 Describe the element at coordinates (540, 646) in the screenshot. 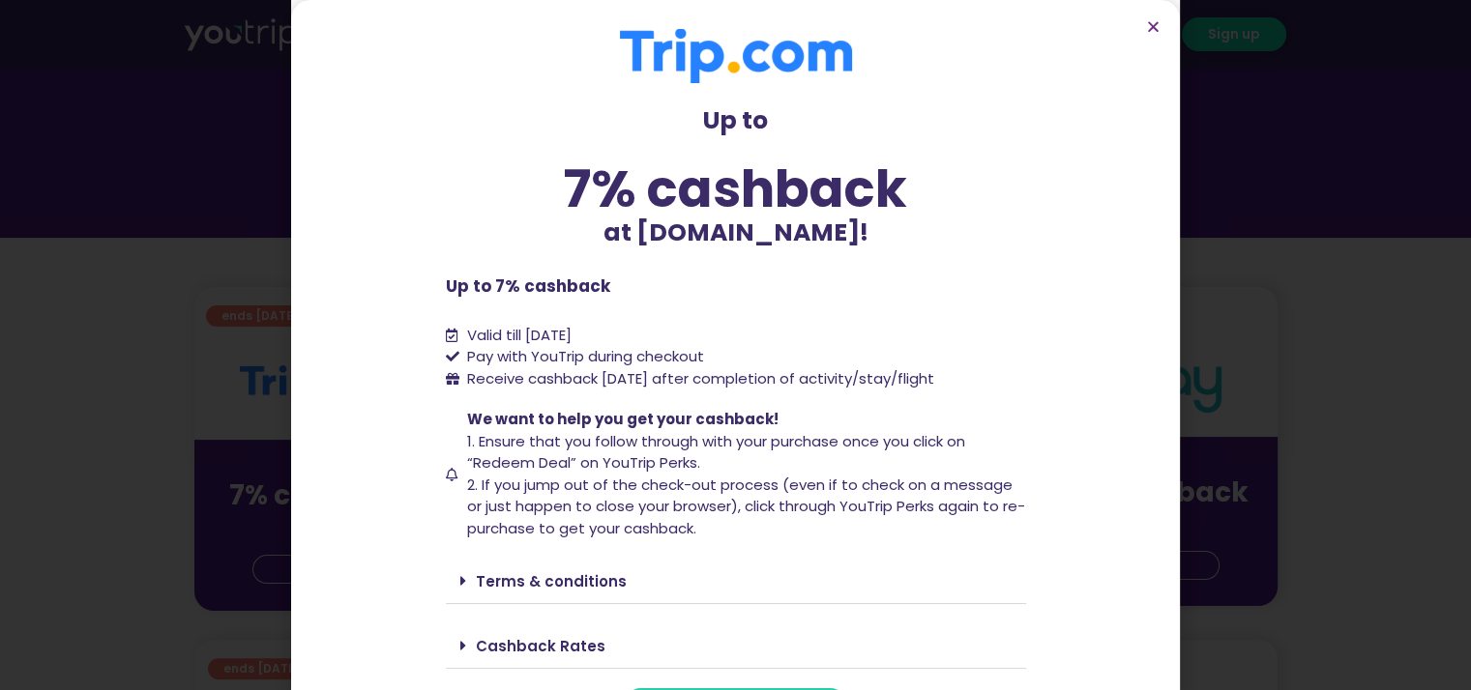

I see `a: Cashback Rates` at that location.